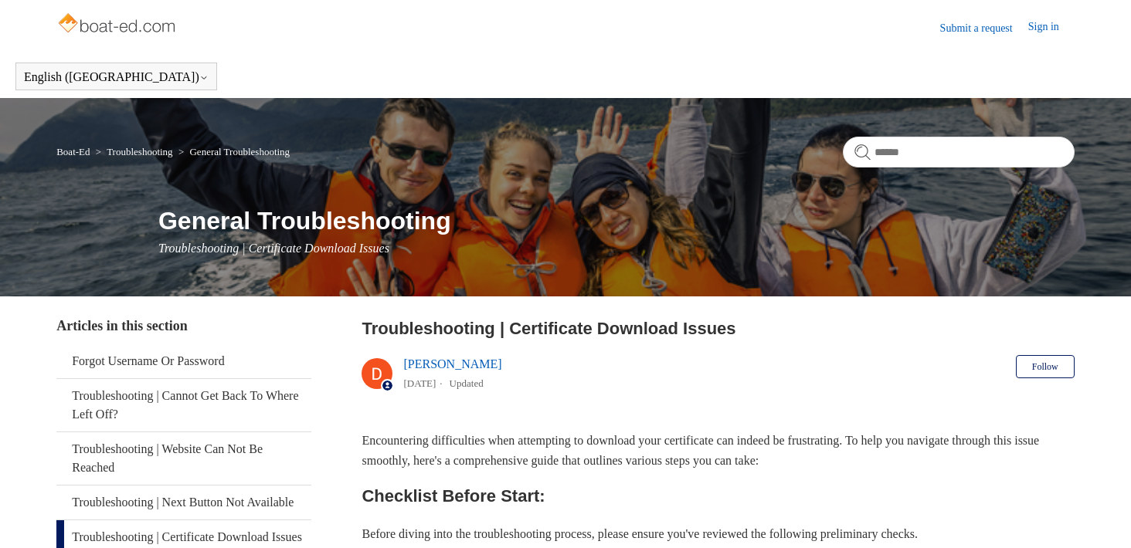 Image resolution: width=1131 pixels, height=548 pixels. What do you see at coordinates (718, 450) in the screenshot?
I see `p: Encountering difficulties when attempting to download your certificate can indeed be frustrating....` at bounding box center [718, 450].